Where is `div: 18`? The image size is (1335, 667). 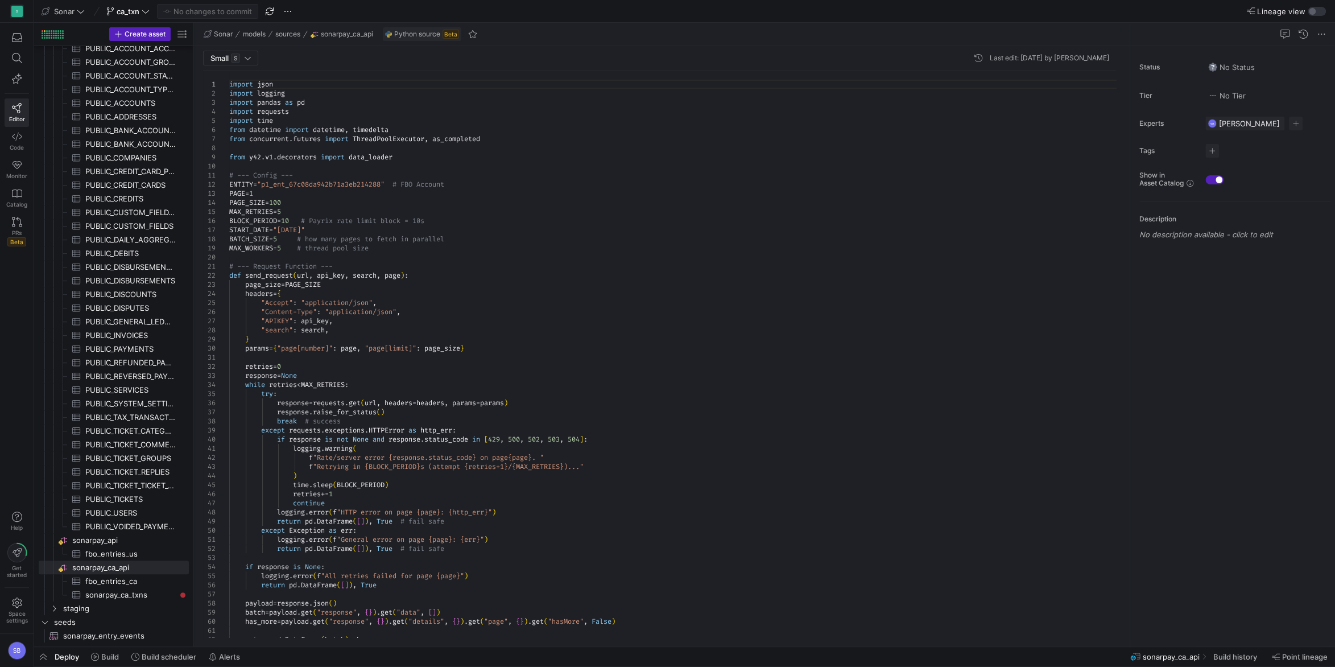 div: 18 is located at coordinates (209, 239).